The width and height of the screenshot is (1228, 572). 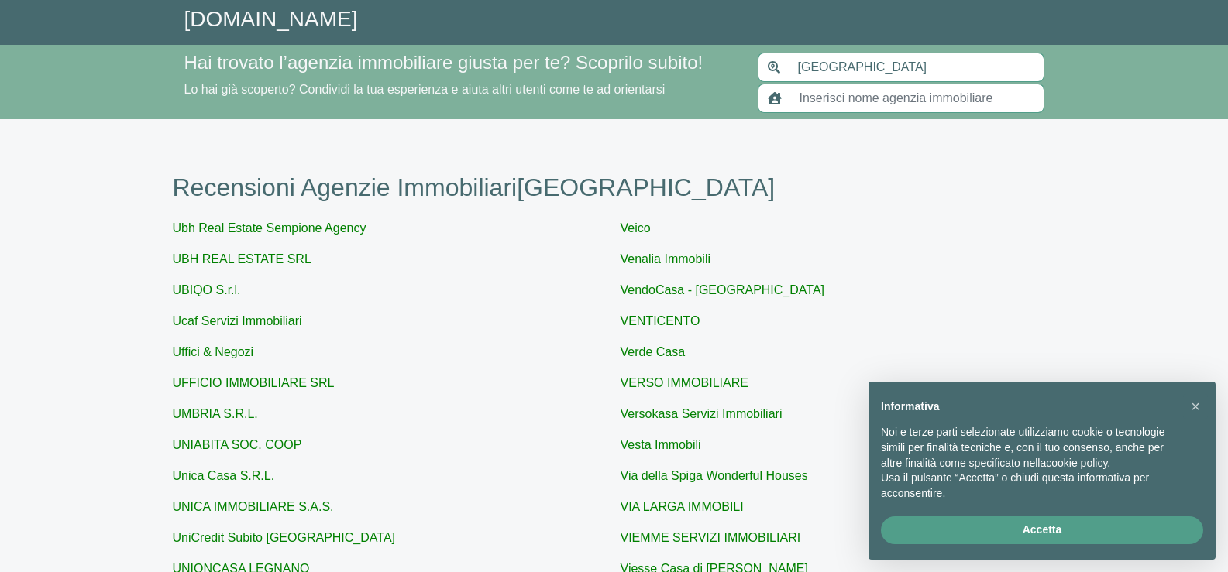 I want to click on a: Veico, so click(x=635, y=228).